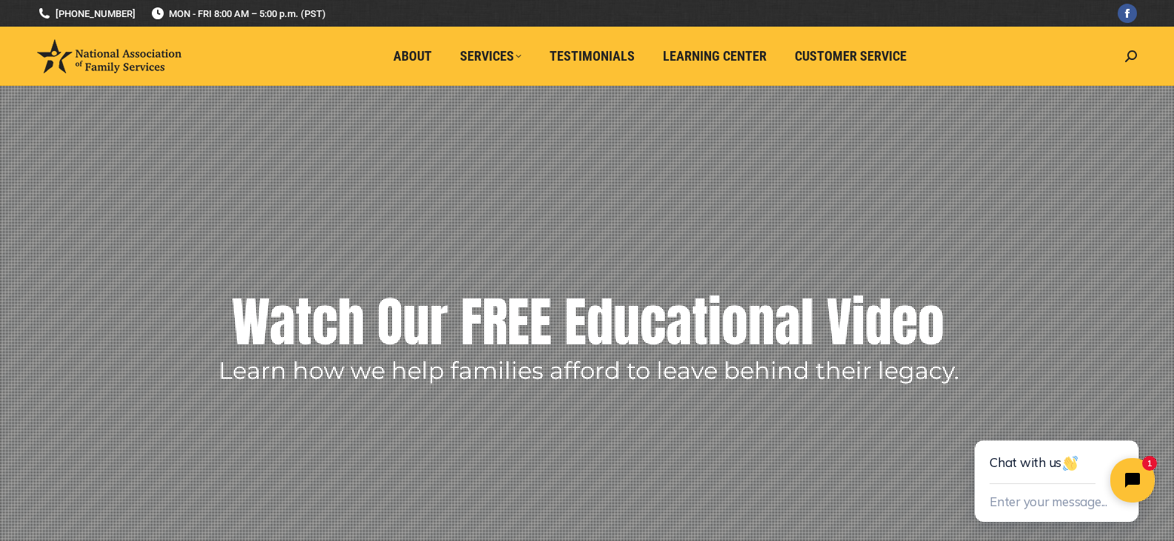 This screenshot has height=541, width=1174. Describe the element at coordinates (115, 69) in the screenshot. I see `div: Chat with us` at that location.